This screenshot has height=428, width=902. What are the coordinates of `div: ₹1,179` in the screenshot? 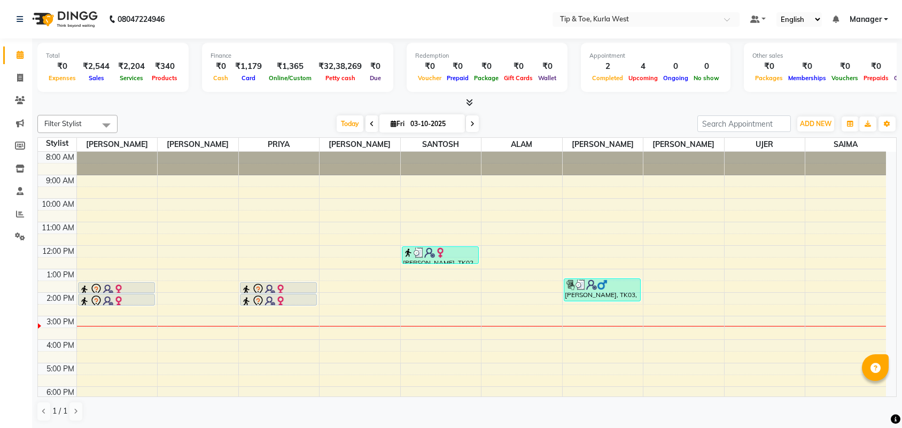 It's located at (248, 66).